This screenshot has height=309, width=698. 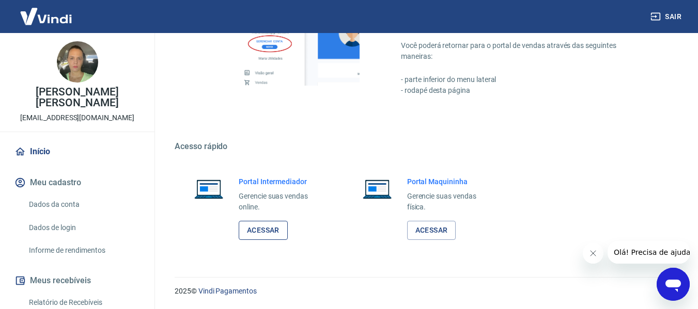 What do you see at coordinates (281, 202) in the screenshot?
I see `p: Gerencie suas vendas online.` at bounding box center [281, 202].